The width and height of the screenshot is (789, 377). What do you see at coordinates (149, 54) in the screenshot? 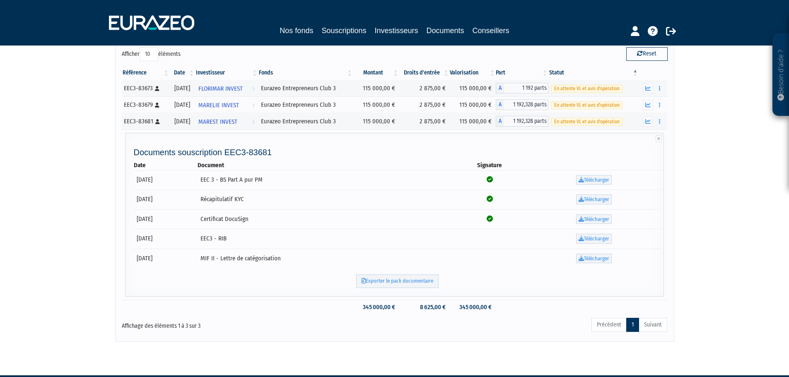
I see `select: Afficheréléments` at bounding box center [149, 54].